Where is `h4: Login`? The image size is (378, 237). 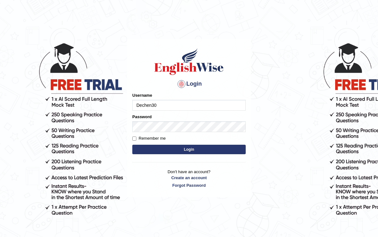
h4: Login is located at coordinates (189, 84).